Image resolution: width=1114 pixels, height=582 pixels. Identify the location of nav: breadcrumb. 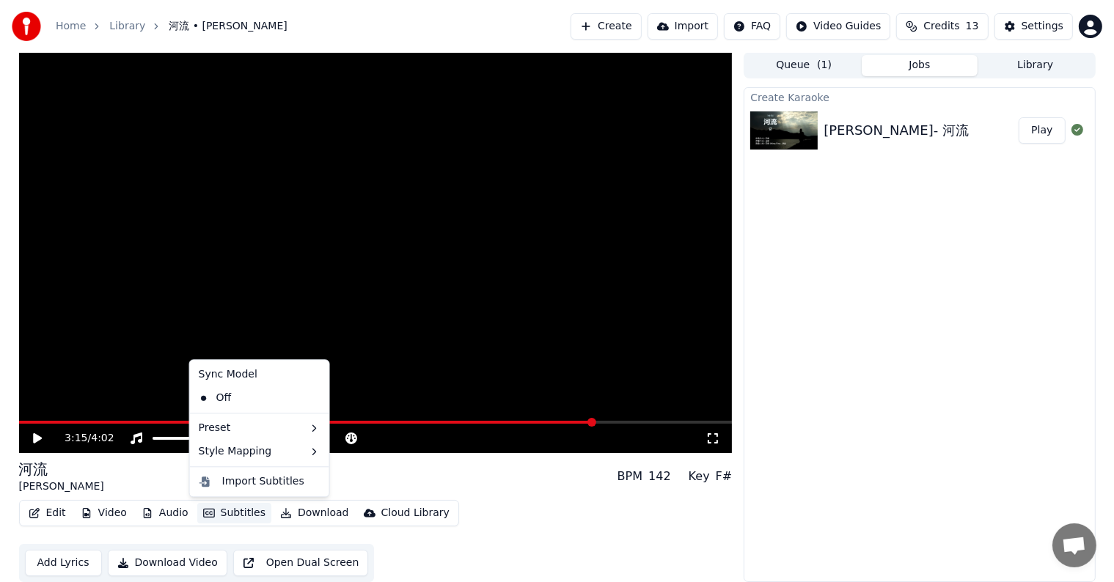
(172, 26).